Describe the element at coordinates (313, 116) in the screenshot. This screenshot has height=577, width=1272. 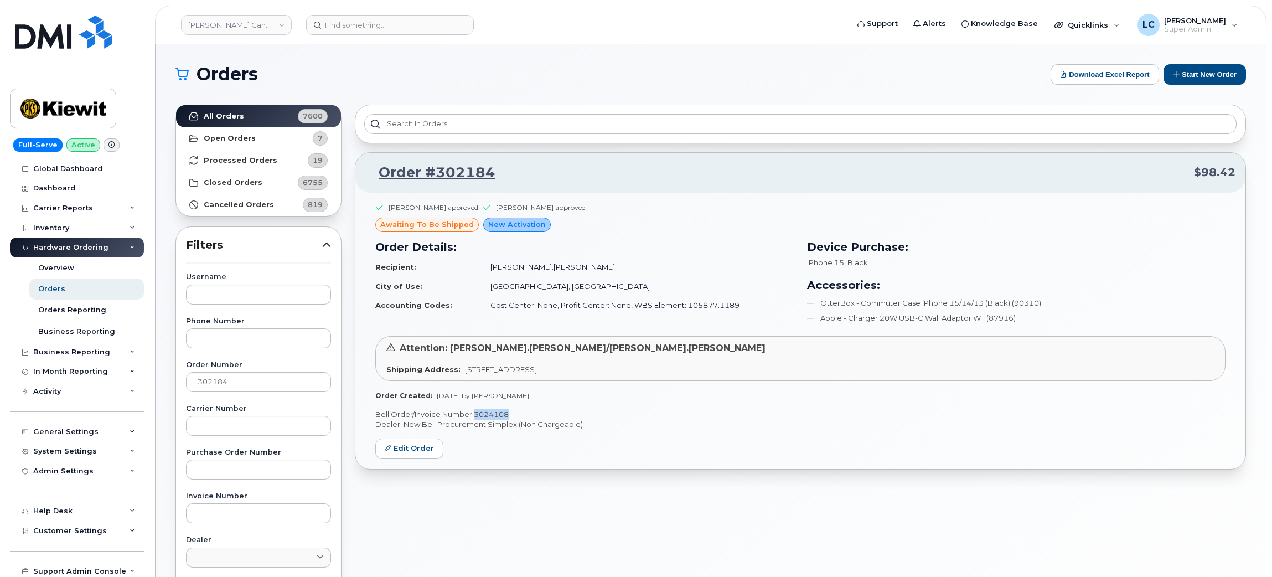
I see `span: 7600` at that location.